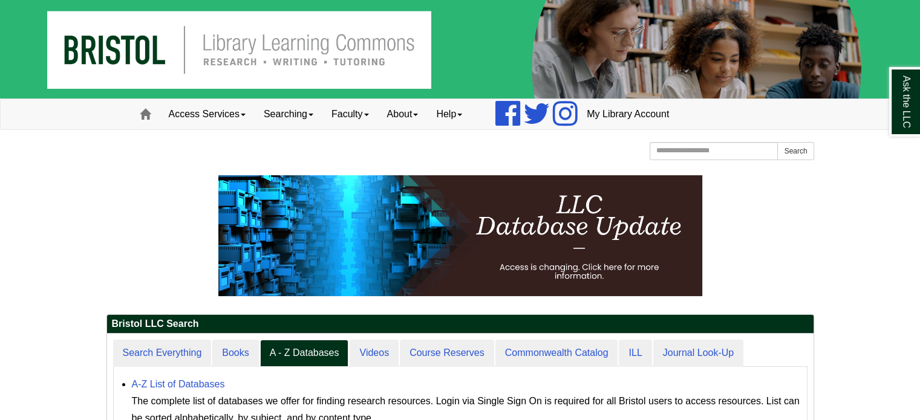 This screenshot has width=920, height=420. What do you see at coordinates (795, 151) in the screenshot?
I see `button: Search` at bounding box center [795, 151].